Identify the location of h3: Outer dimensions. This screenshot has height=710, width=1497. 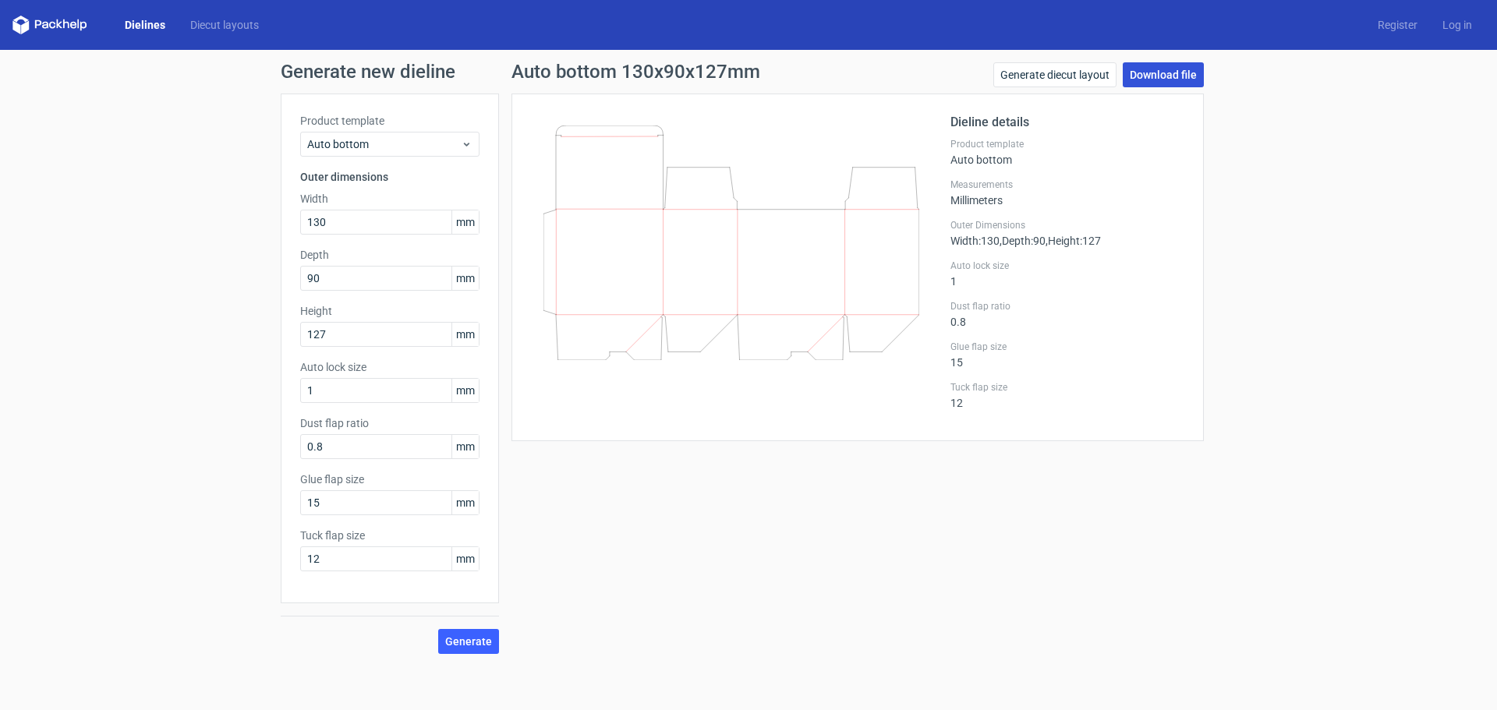
(390, 177).